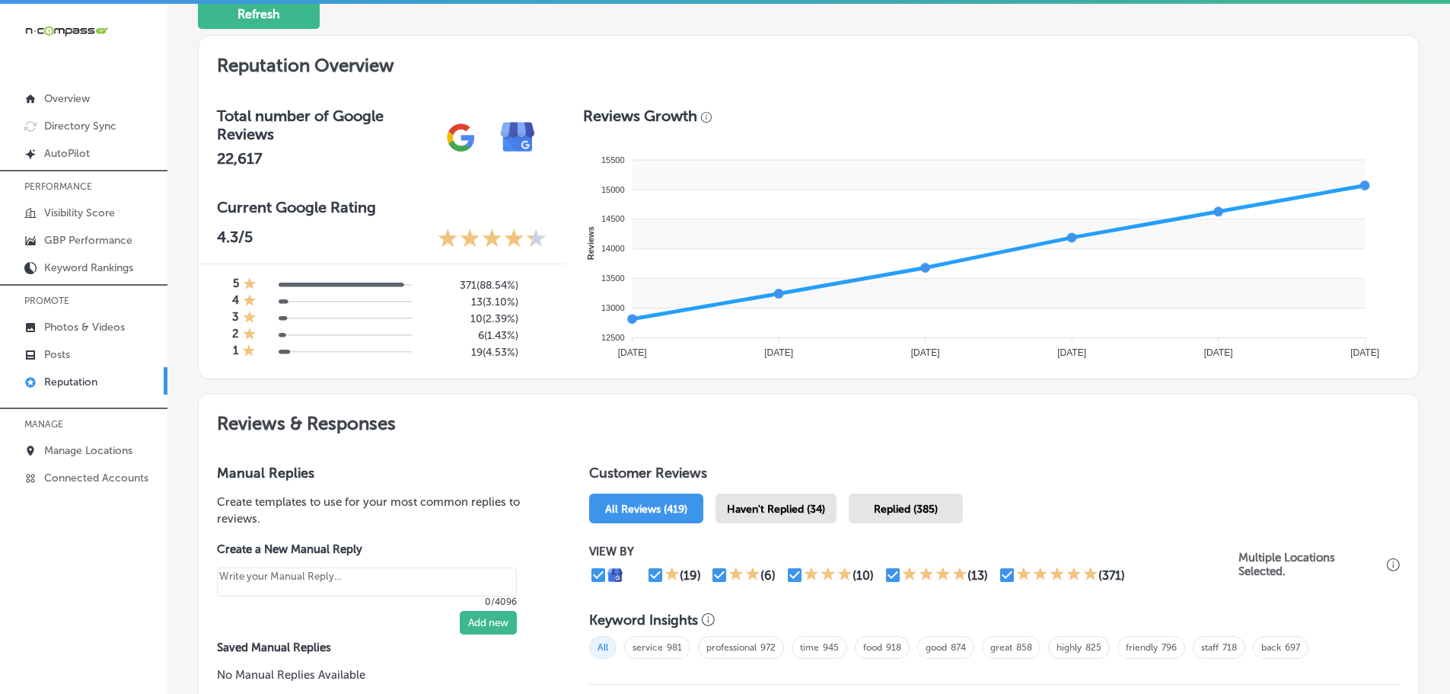 The width and height of the screenshot is (1450, 694). I want to click on h3: Reviews Growth, so click(640, 116).